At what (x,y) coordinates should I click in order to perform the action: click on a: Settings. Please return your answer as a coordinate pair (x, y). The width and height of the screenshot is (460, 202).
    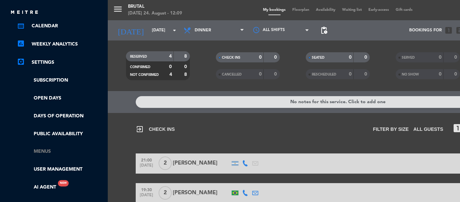
    Looking at the image, I should click on (61, 62).